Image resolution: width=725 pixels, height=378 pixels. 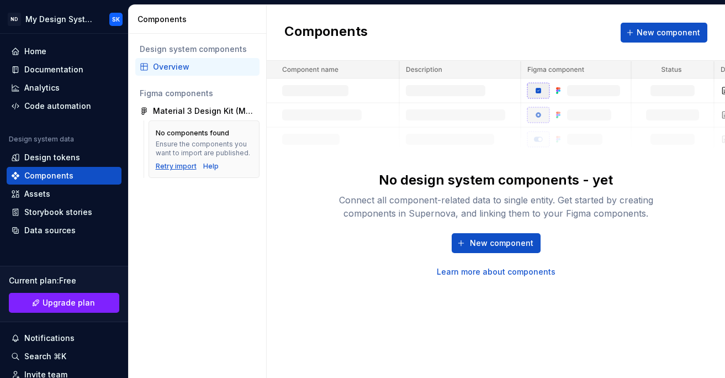 I want to click on div: Connect all component-related data to single entity. Get started by creating components in Supern..., so click(x=496, y=206).